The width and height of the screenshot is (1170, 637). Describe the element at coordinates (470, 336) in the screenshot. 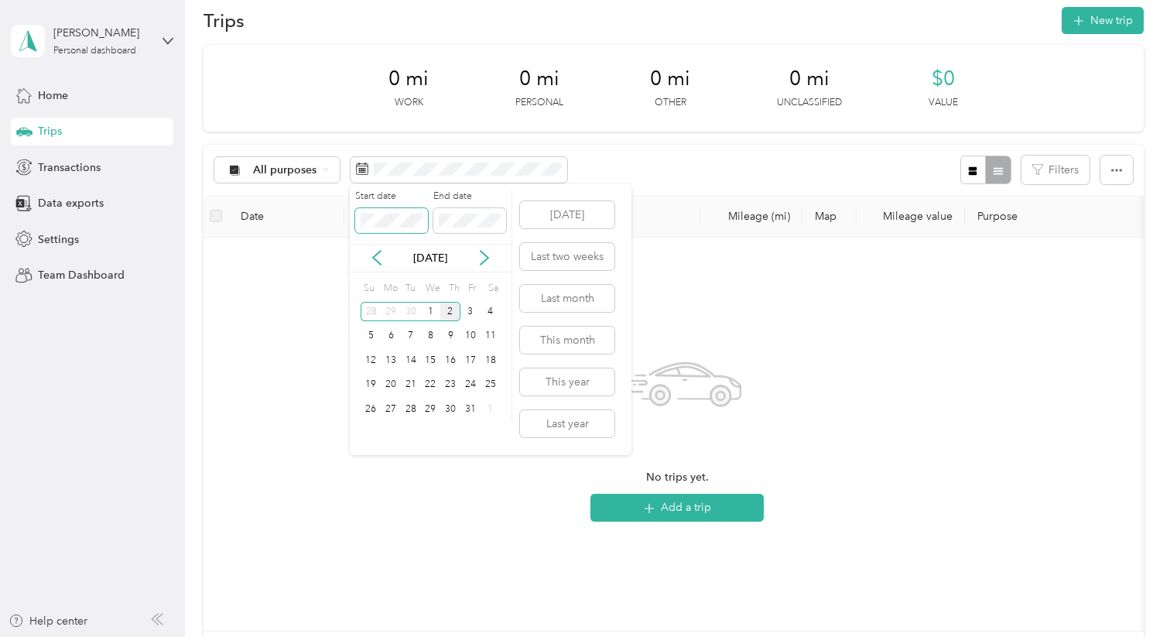

I see `div: 10` at that location.